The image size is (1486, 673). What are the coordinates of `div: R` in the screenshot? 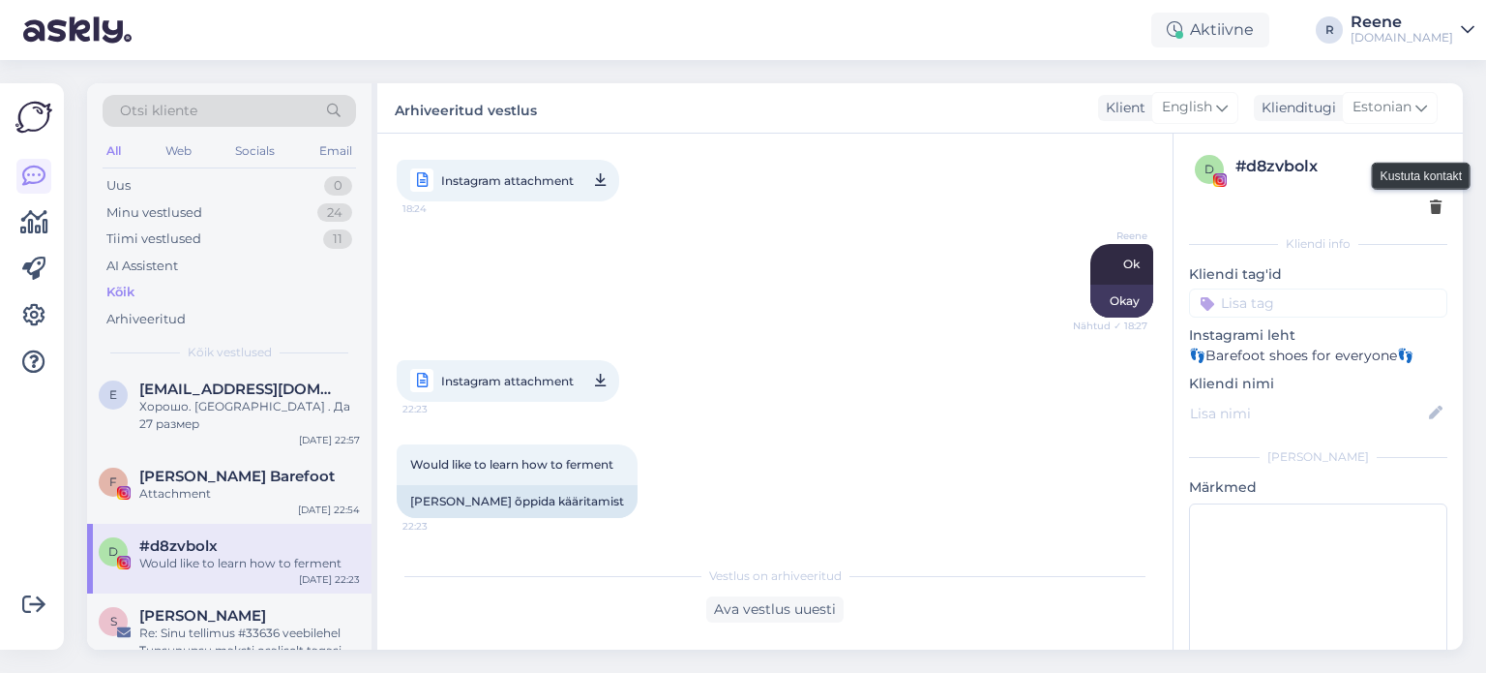 It's located at (1330, 30).